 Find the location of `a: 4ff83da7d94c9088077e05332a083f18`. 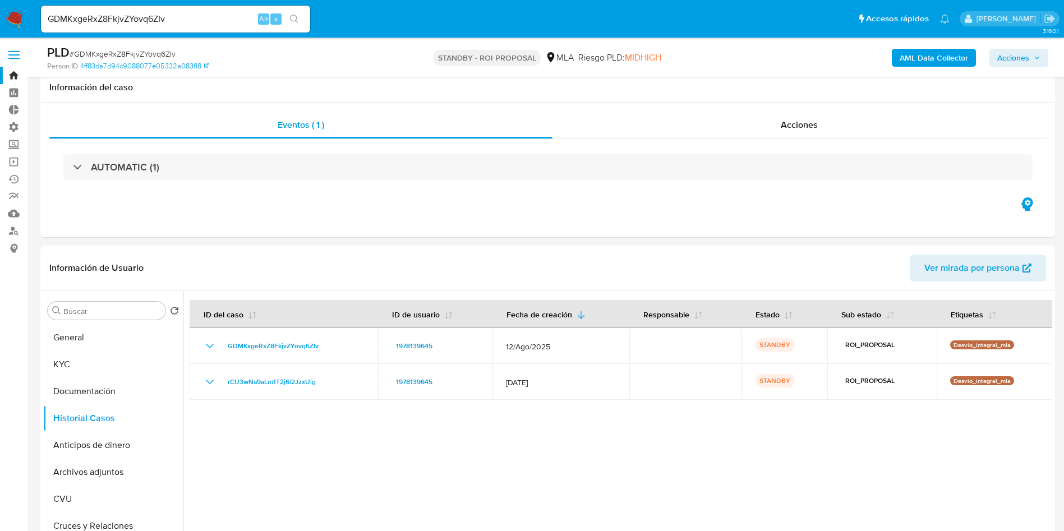

a: 4ff83da7d94c9088077e05332a083f18 is located at coordinates (144, 66).